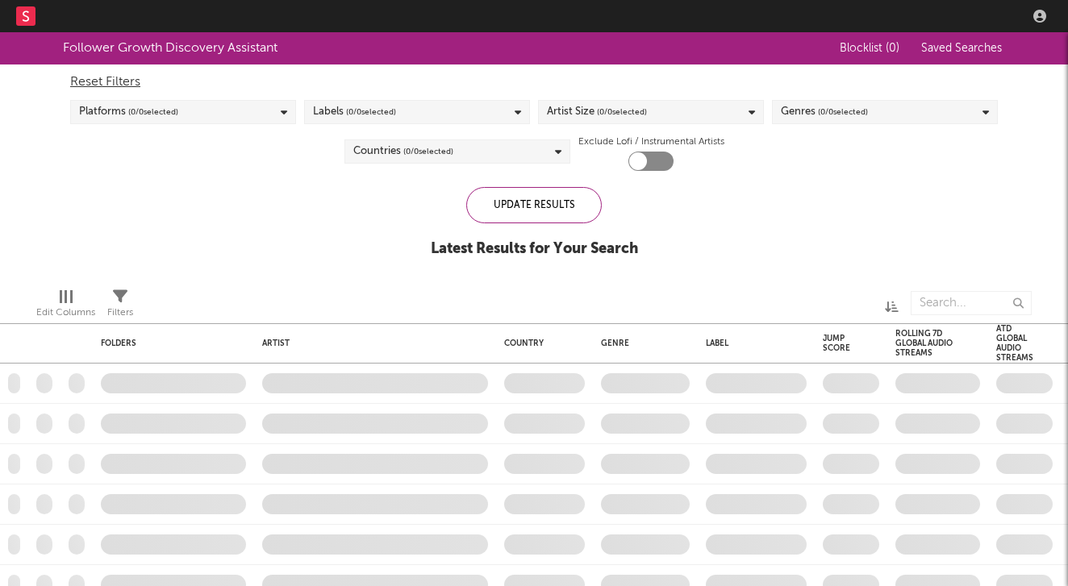  Describe the element at coordinates (751, 343) in the screenshot. I see `div: Label` at that location.